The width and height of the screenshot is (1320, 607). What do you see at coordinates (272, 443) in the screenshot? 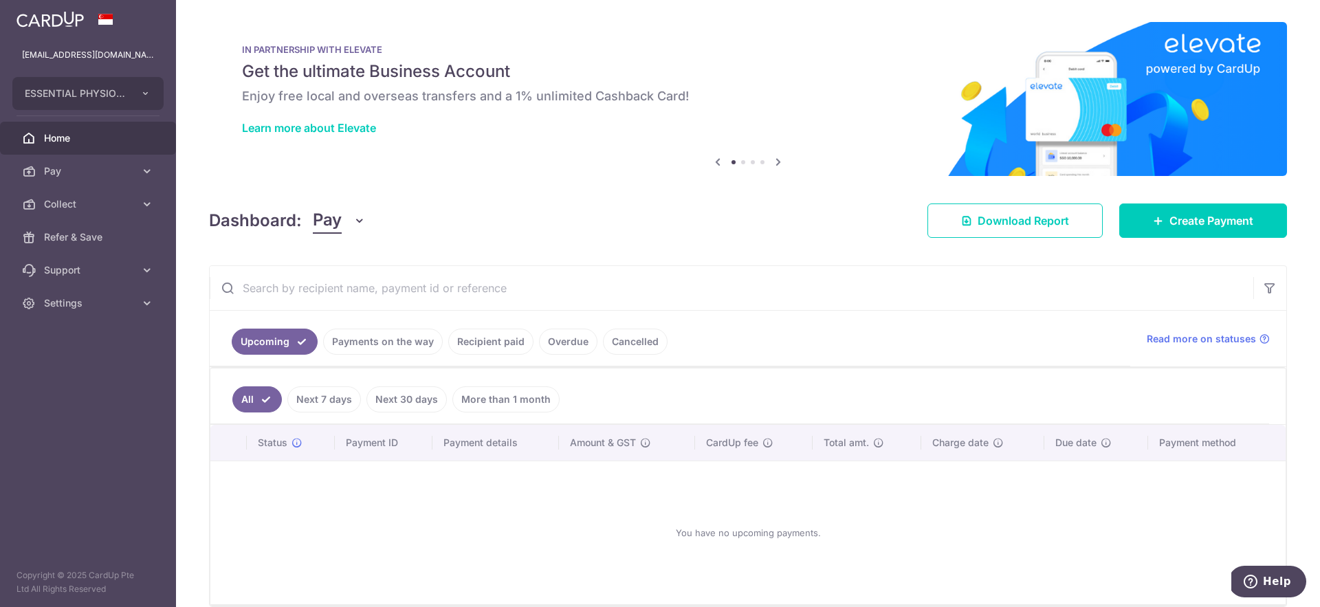
I see `span: Status` at bounding box center [272, 443].